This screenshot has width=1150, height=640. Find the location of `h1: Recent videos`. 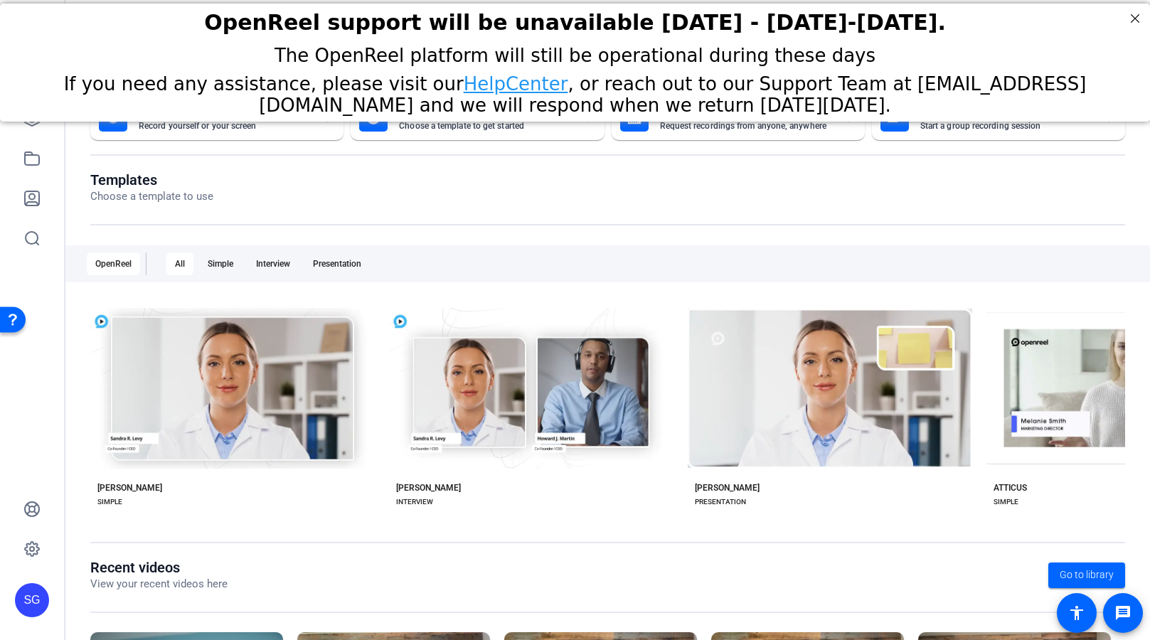

h1: Recent videos is located at coordinates (159, 568).